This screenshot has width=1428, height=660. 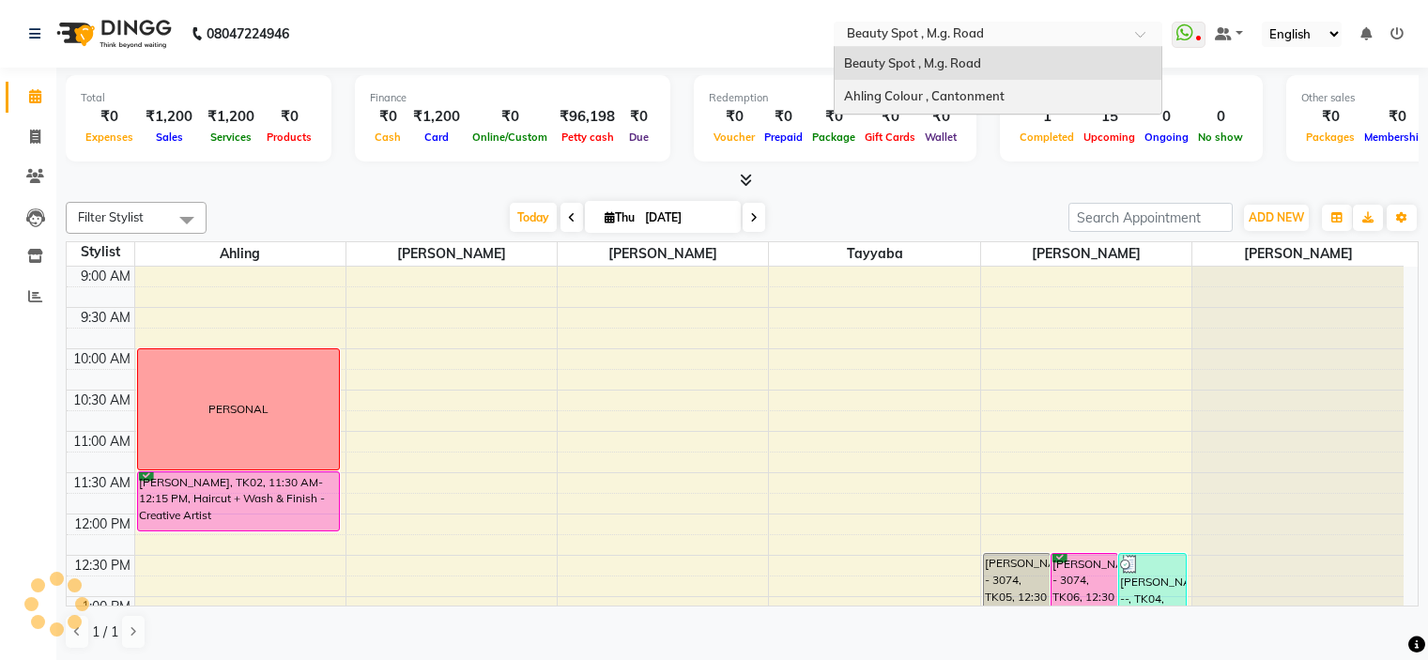 I want to click on div: 9:00 AM, so click(x=105, y=276).